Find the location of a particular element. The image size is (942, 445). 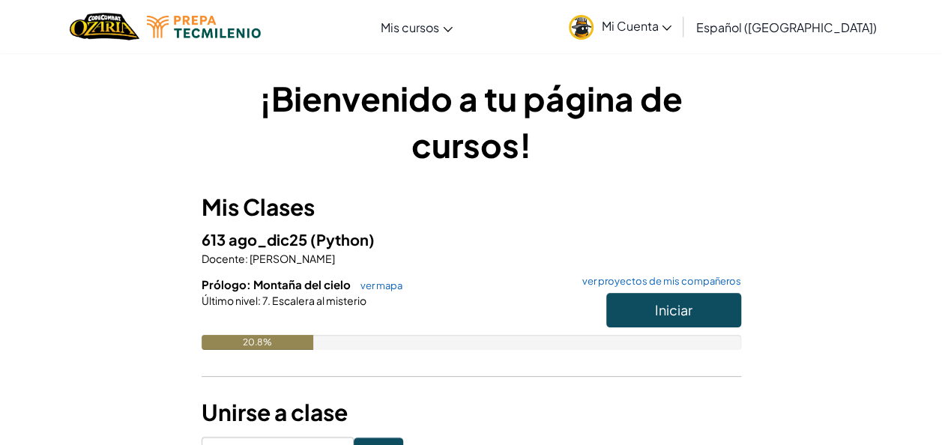

a: ver mapa is located at coordinates (378, 285).